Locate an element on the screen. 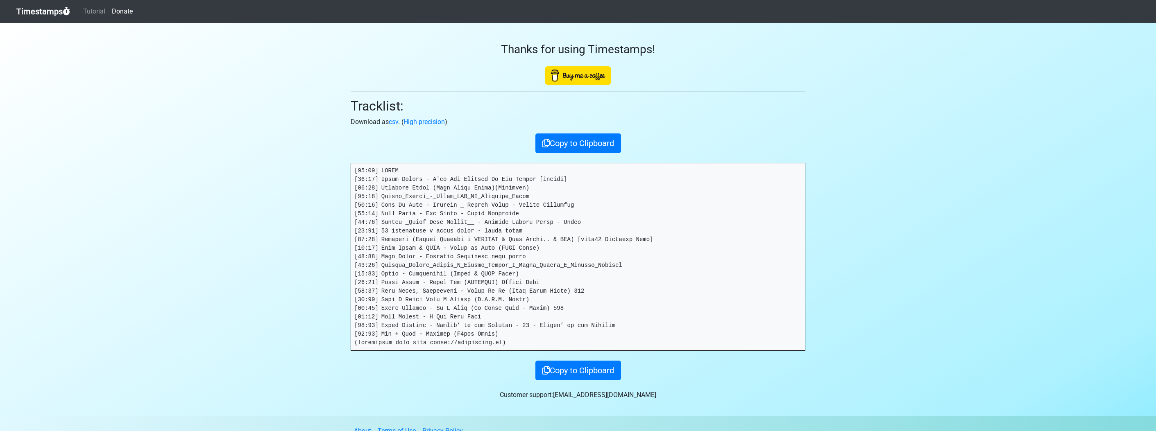 The width and height of the screenshot is (1156, 431). h2: Tracklist: is located at coordinates (578, 106).